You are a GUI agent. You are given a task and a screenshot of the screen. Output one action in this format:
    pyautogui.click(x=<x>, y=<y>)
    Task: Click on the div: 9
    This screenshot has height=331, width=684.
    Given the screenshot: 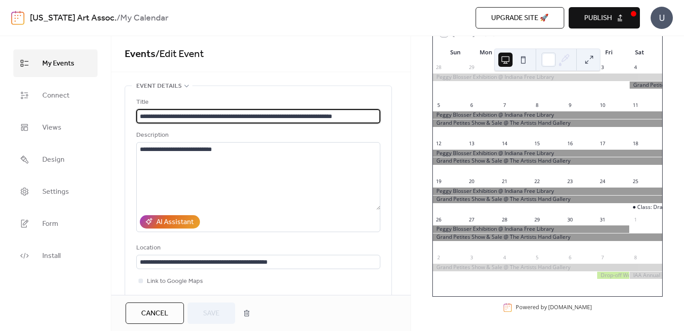 What is the action you would take?
    pyautogui.click(x=569, y=105)
    